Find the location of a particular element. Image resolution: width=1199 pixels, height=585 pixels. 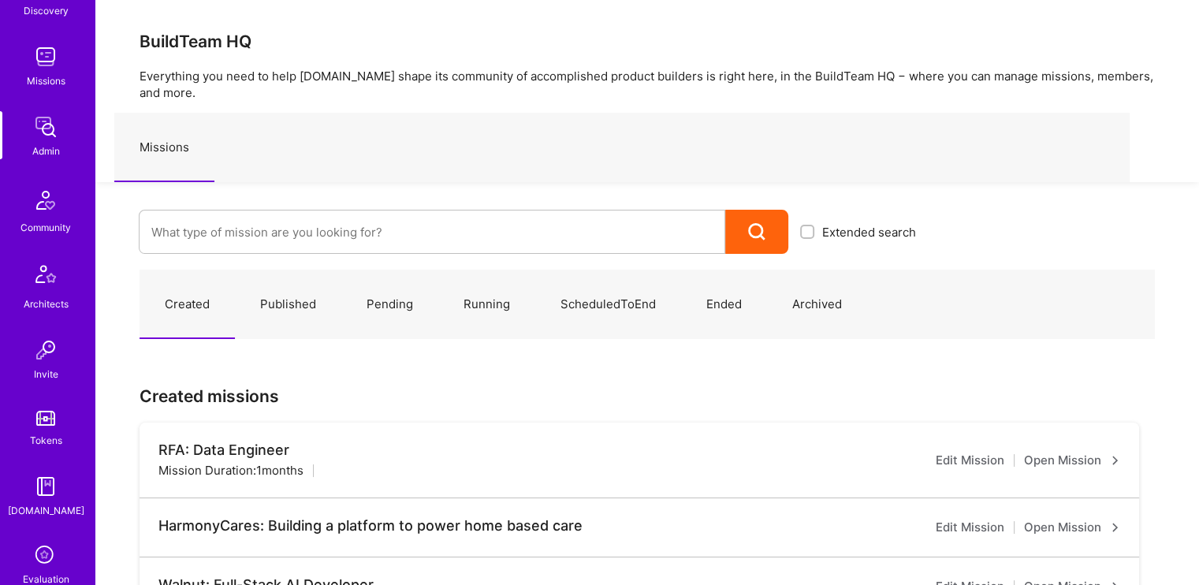

img: Architects is located at coordinates (46, 277).